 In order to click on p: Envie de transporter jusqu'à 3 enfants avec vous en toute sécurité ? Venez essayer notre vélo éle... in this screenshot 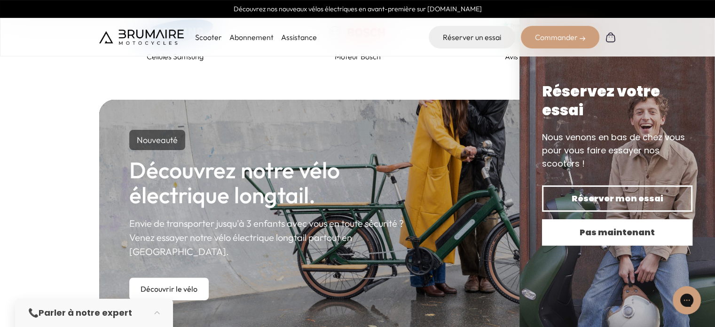, I will do `click(276, 237)`.